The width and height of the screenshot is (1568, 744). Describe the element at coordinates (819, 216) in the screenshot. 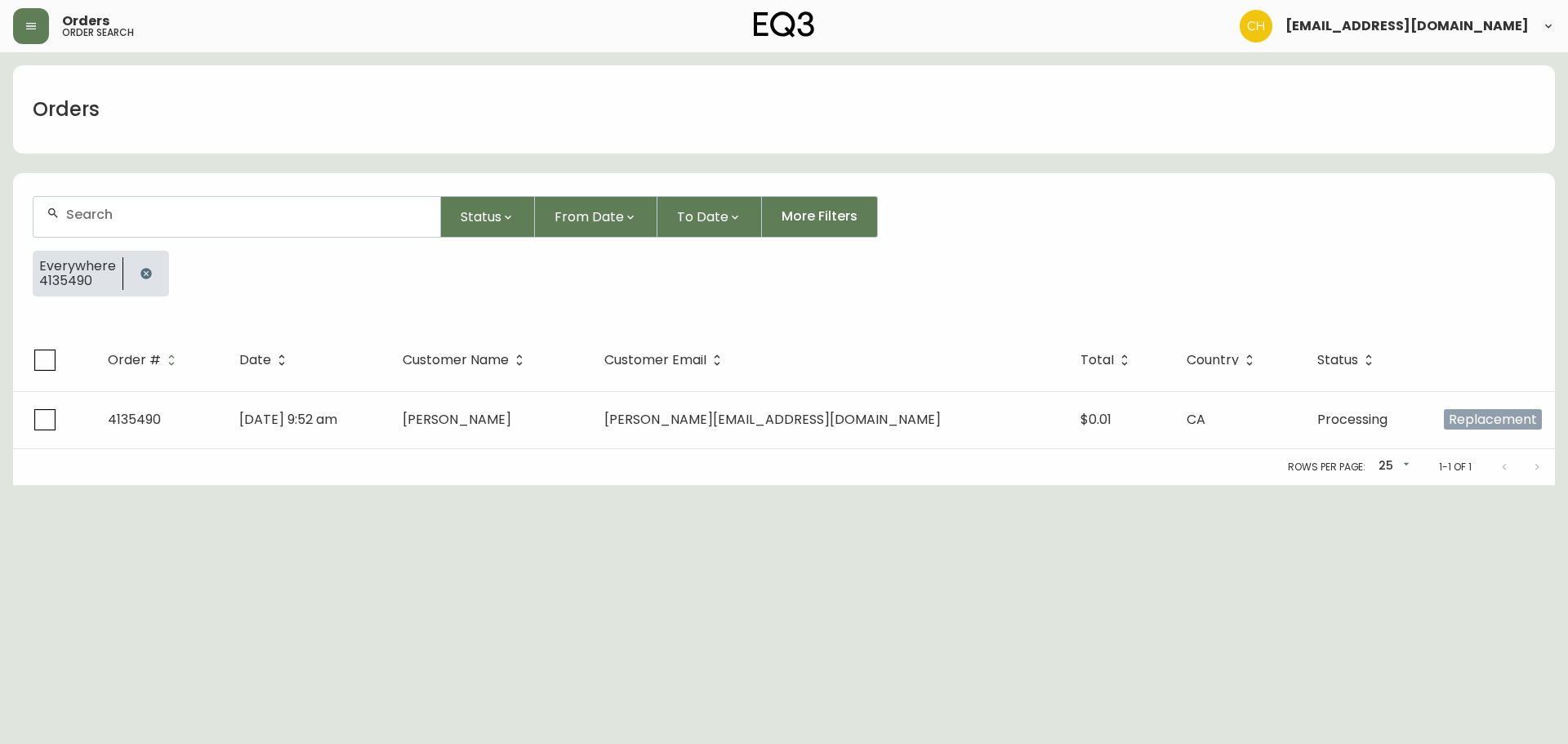

I see `span: More Filters` at that location.